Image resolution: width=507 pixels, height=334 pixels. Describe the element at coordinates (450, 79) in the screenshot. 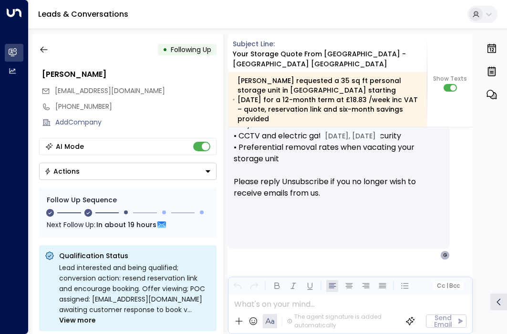

I see `span: Show Texts` at that location.